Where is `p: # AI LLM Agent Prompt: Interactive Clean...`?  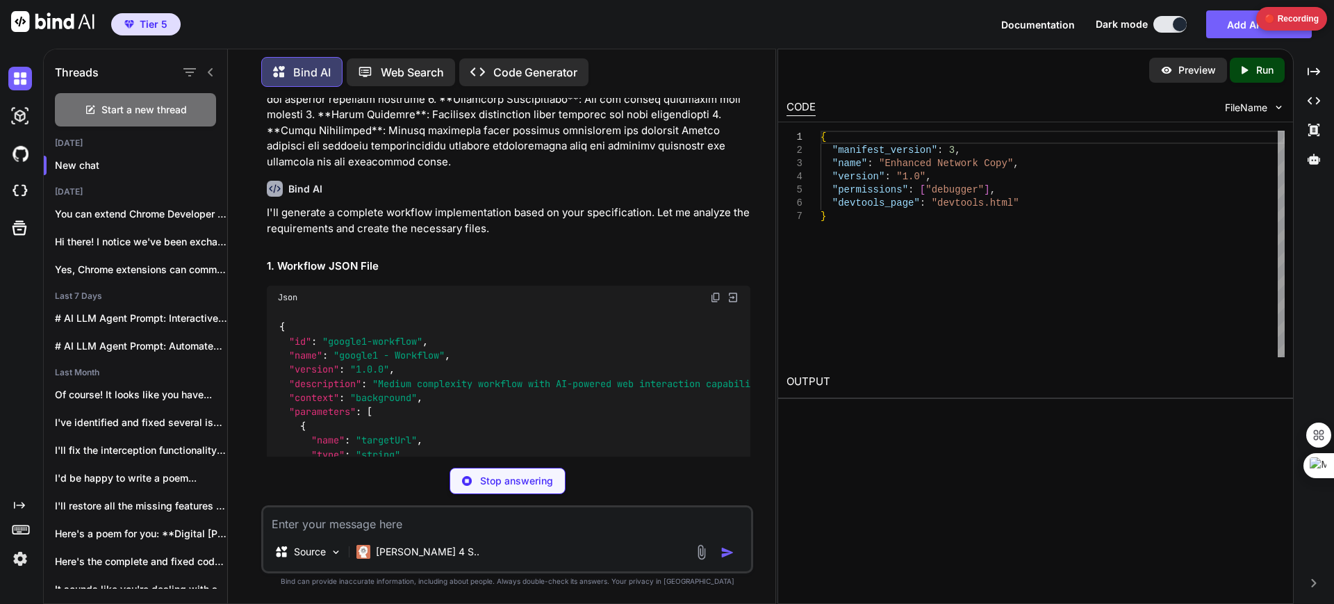
p: # AI LLM Agent Prompt: Interactive Clean... is located at coordinates (141, 318).